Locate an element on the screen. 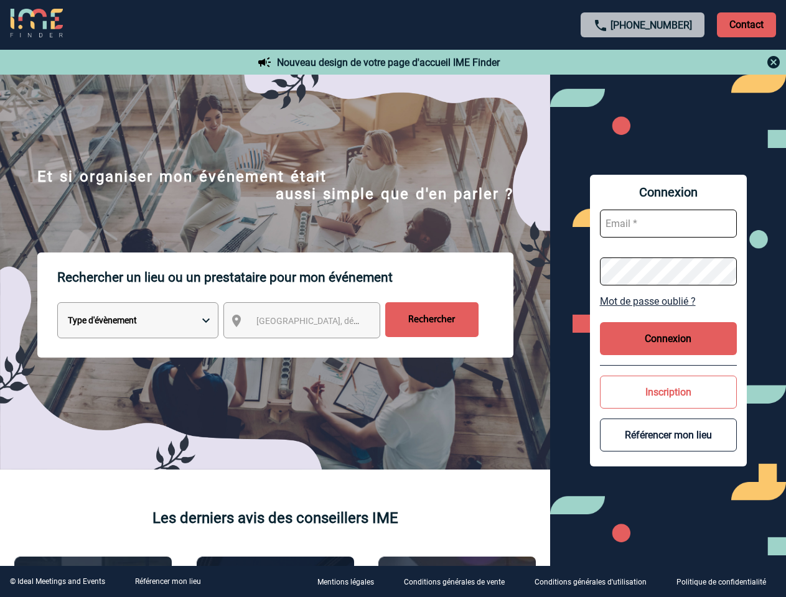 The height and width of the screenshot is (597, 786). input: Email * is located at coordinates (668, 223).